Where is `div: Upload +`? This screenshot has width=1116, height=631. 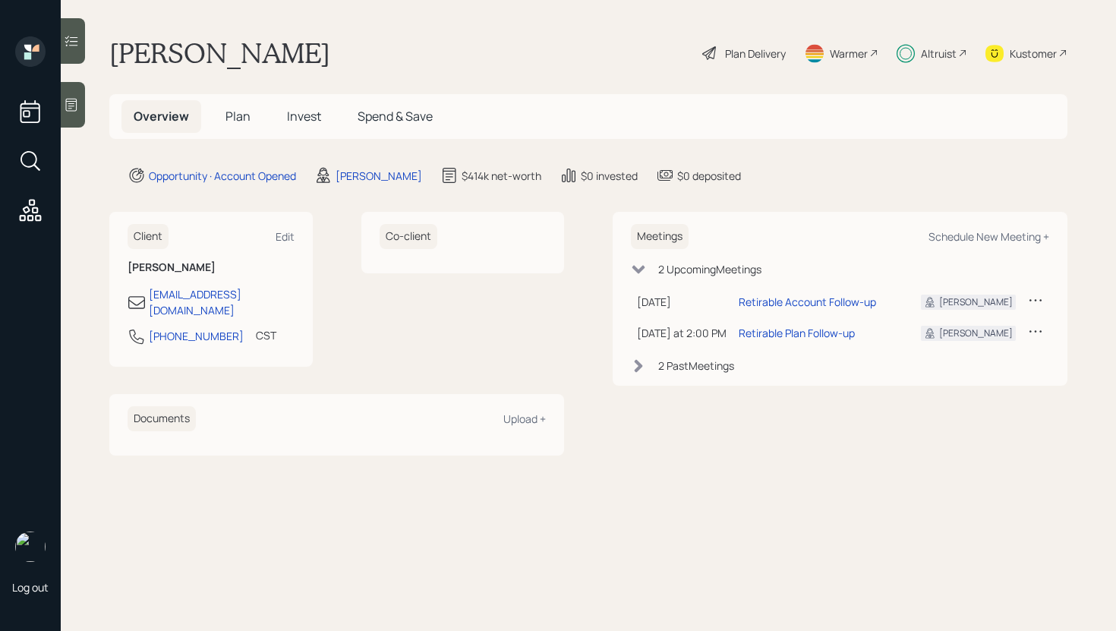
div: Upload + is located at coordinates (525, 418).